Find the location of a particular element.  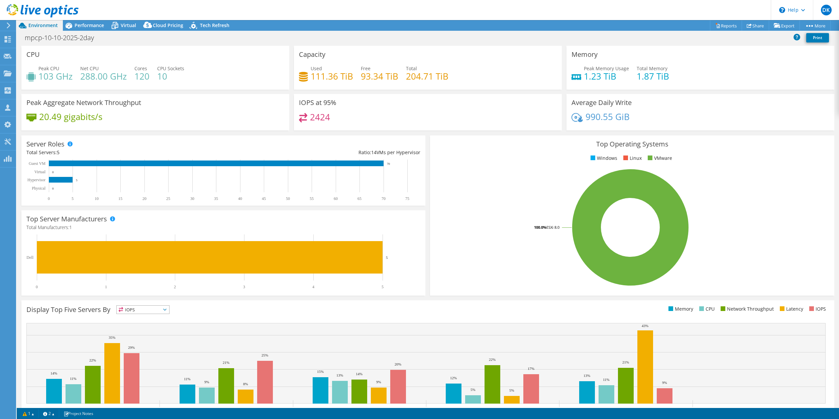

h3: Memory is located at coordinates (584, 54).